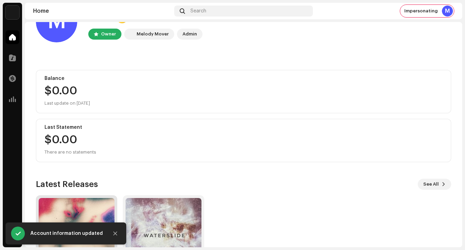 This screenshot has width=465, height=250. What do you see at coordinates (198, 11) in the screenshot?
I see `span: Search` at bounding box center [198, 11].